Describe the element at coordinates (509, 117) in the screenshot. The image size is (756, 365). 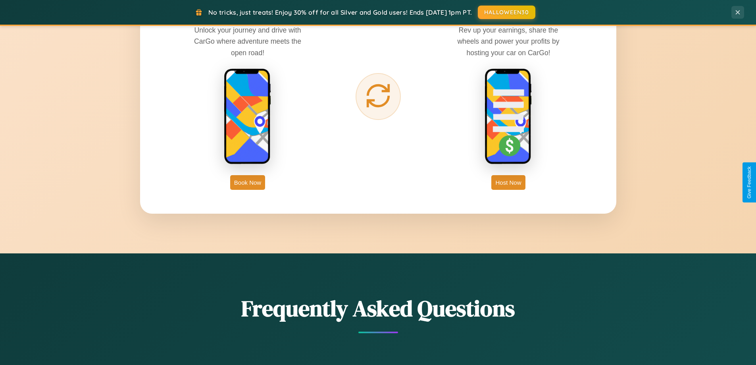
I see `img: host phone` at that location.